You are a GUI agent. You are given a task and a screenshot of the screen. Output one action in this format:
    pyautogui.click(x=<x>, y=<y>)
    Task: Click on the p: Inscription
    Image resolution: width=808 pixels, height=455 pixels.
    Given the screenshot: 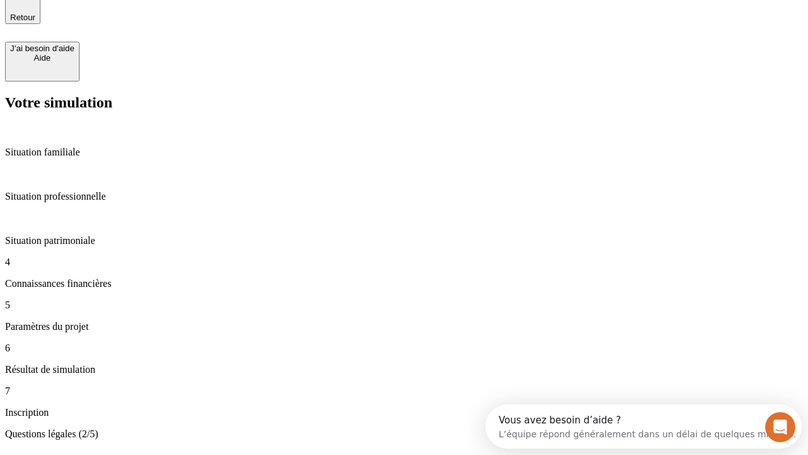 What is the action you would take?
    pyautogui.click(x=404, y=412)
    